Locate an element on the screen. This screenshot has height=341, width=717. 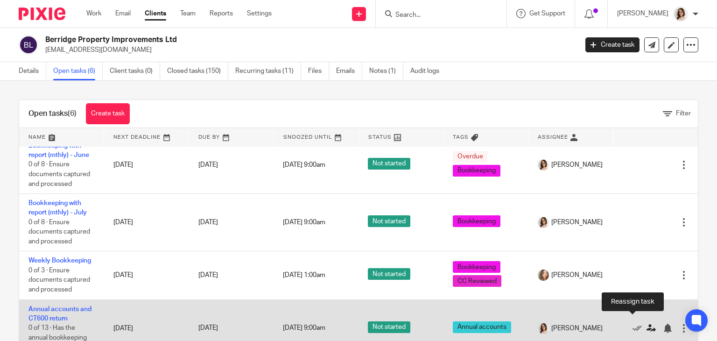
img: Pixie is located at coordinates (42, 14).